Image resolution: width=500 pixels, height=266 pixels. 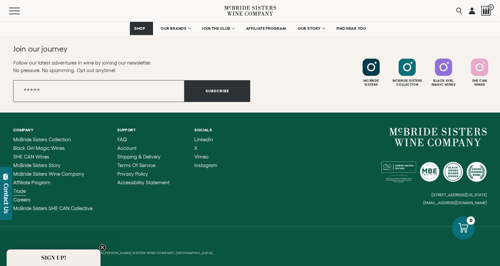 I want to click on span: Trade, so click(x=20, y=191).